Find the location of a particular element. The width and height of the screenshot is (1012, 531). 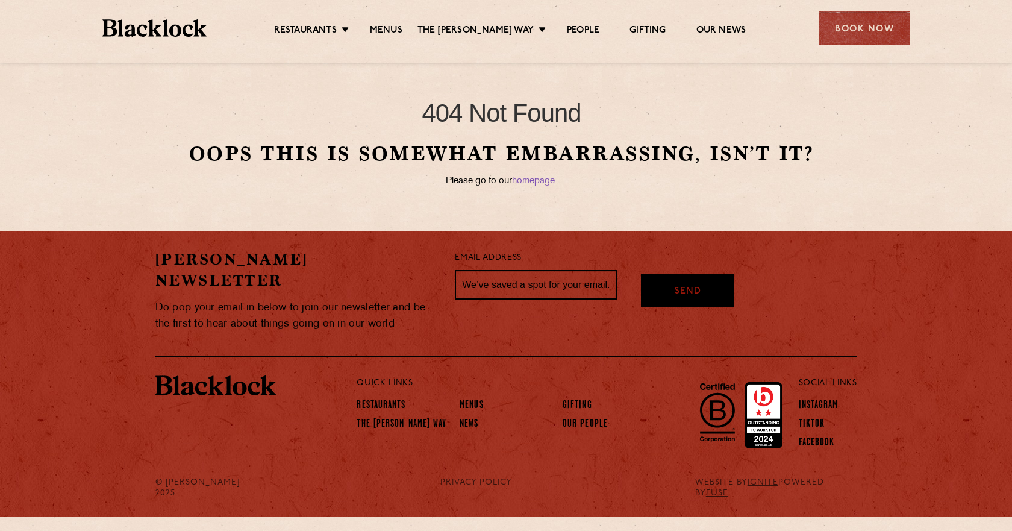

a: homepage is located at coordinates (533, 181).